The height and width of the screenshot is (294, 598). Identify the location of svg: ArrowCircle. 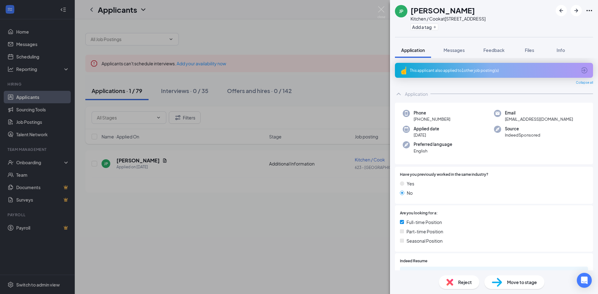
(584, 70).